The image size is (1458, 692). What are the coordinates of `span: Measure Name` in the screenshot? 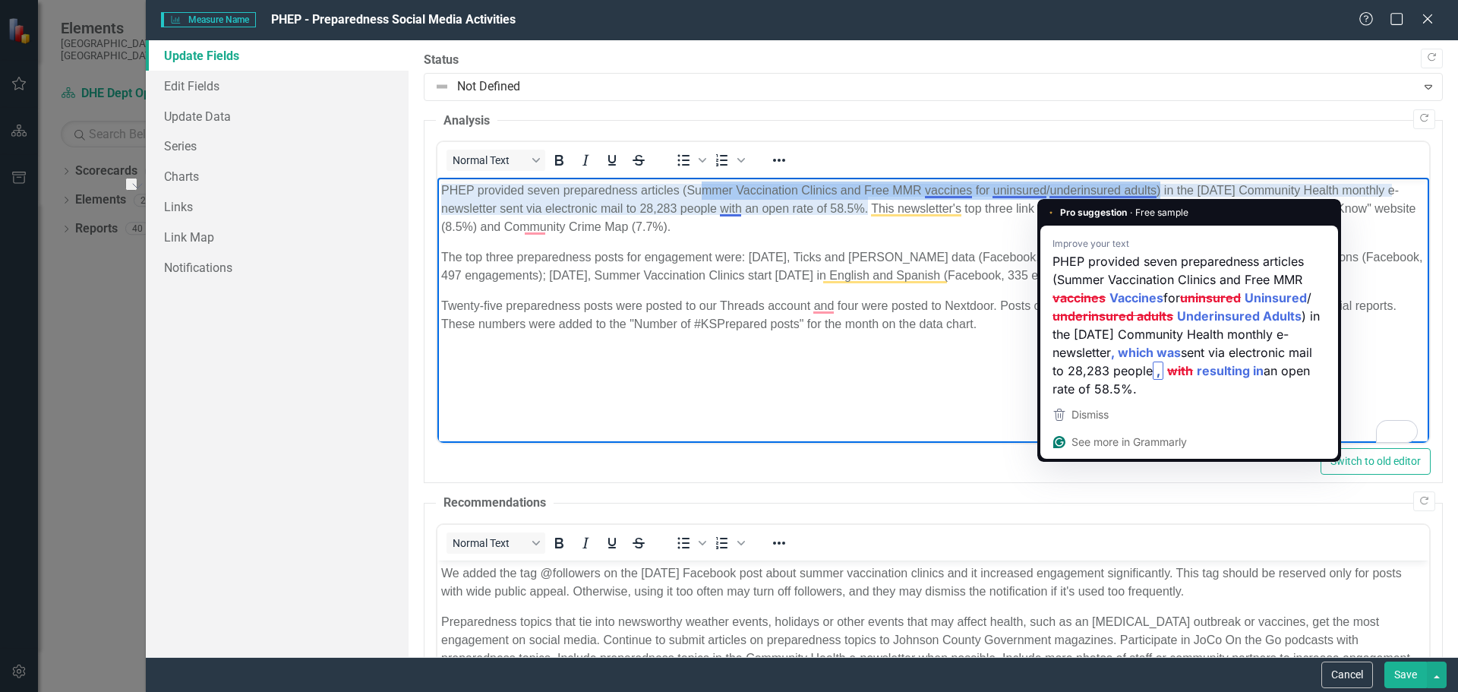 It's located at (208, 20).